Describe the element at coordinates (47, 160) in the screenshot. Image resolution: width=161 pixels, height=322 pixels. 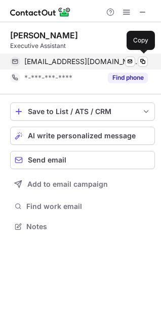
I see `span: Send email` at that location.